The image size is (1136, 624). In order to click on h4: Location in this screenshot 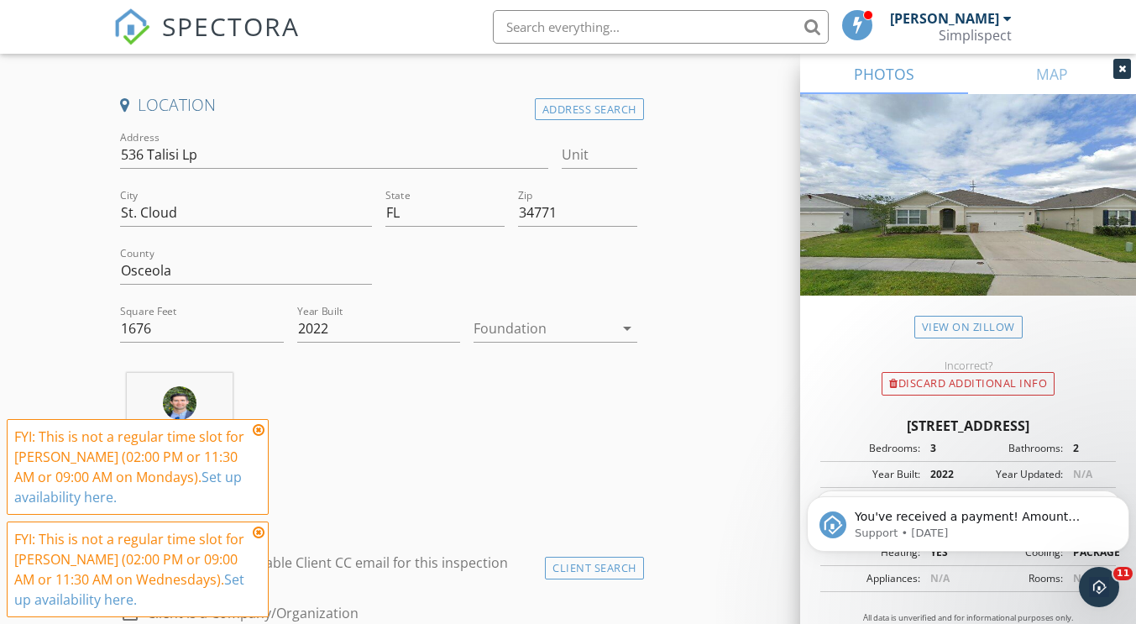, I will do `click(378, 105)`.